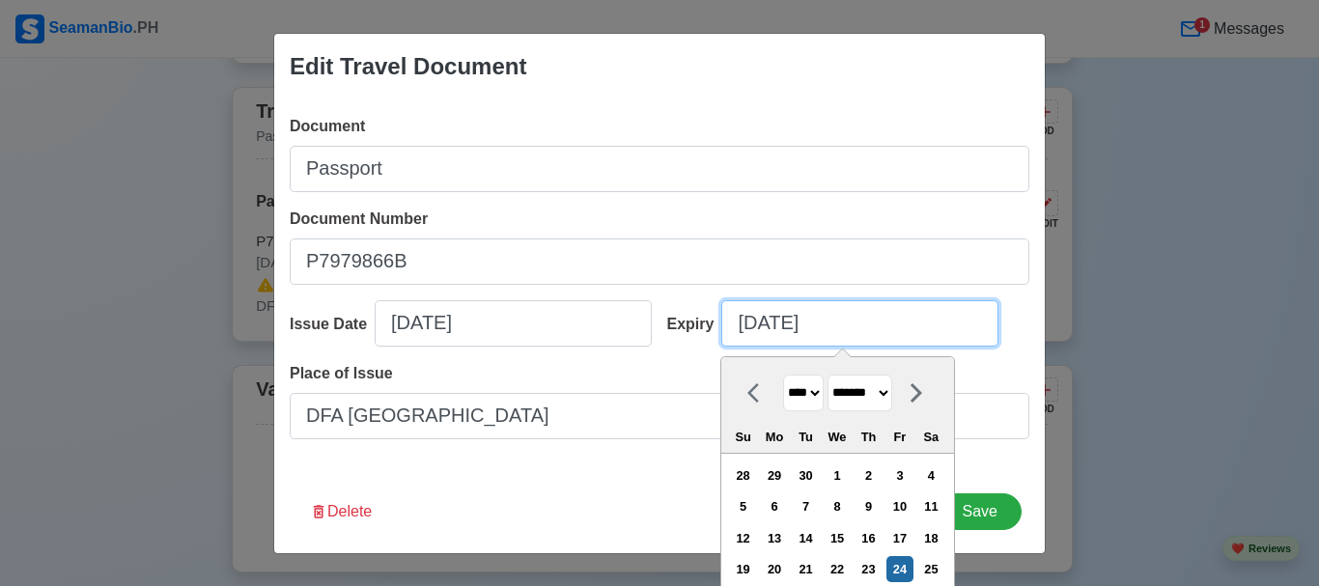 The image size is (1319, 586). I want to click on div: Choose Friday, October 3rd, 2025, so click(899, 475).